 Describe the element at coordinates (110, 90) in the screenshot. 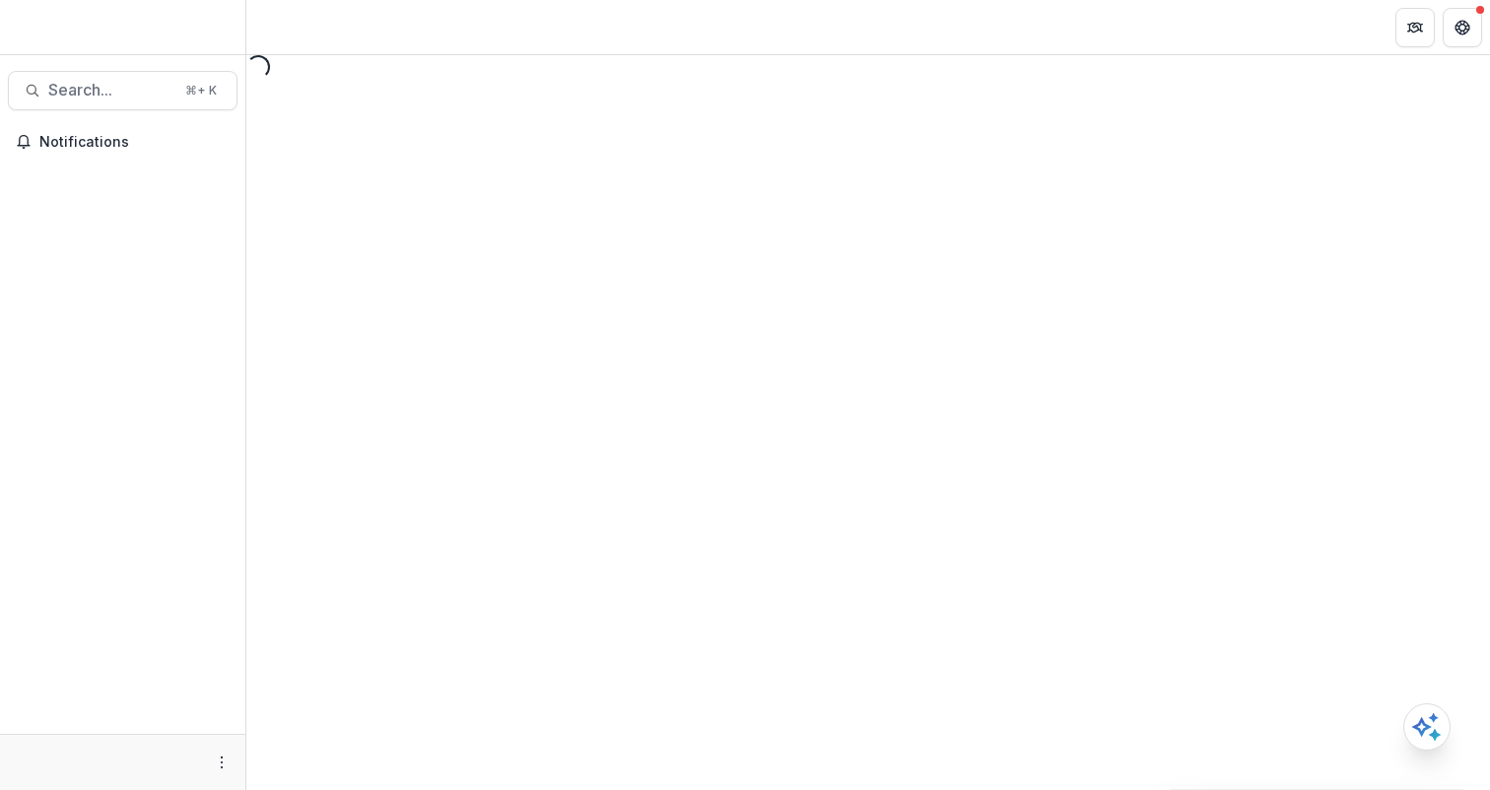

I see `span: Search...` at that location.